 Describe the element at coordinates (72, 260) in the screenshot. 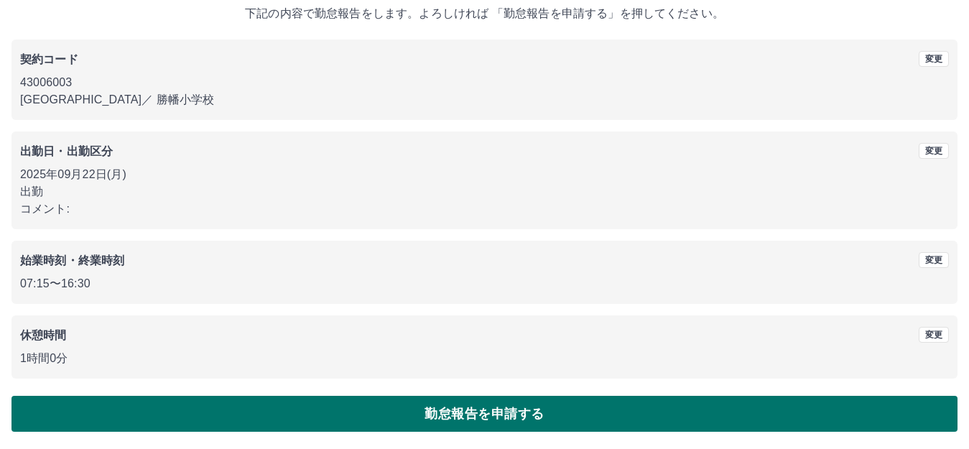

I see `b: 始業時刻・終業時刻` at that location.